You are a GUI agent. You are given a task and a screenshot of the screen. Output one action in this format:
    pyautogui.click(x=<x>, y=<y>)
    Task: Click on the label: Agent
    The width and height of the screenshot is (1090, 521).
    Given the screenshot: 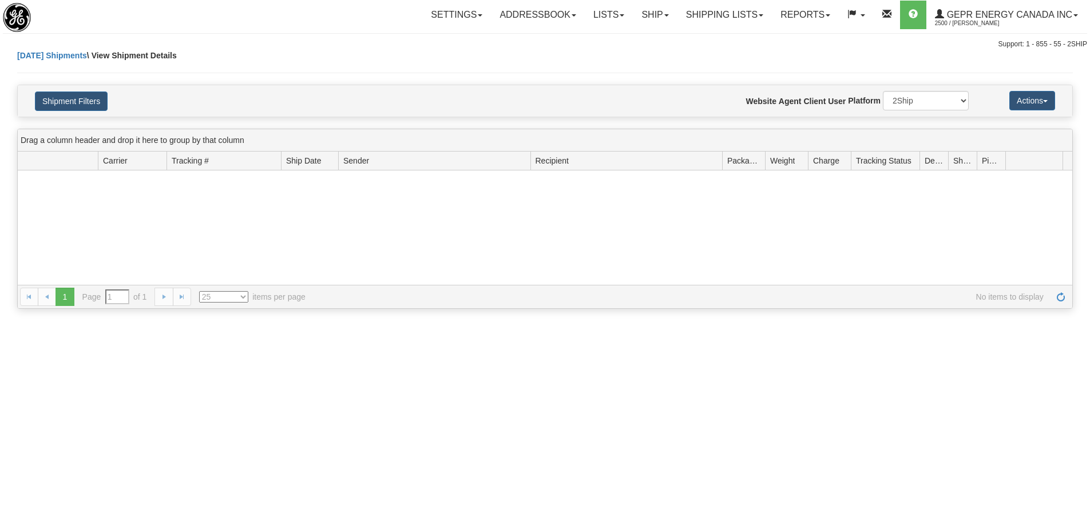 What is the action you would take?
    pyautogui.click(x=790, y=101)
    